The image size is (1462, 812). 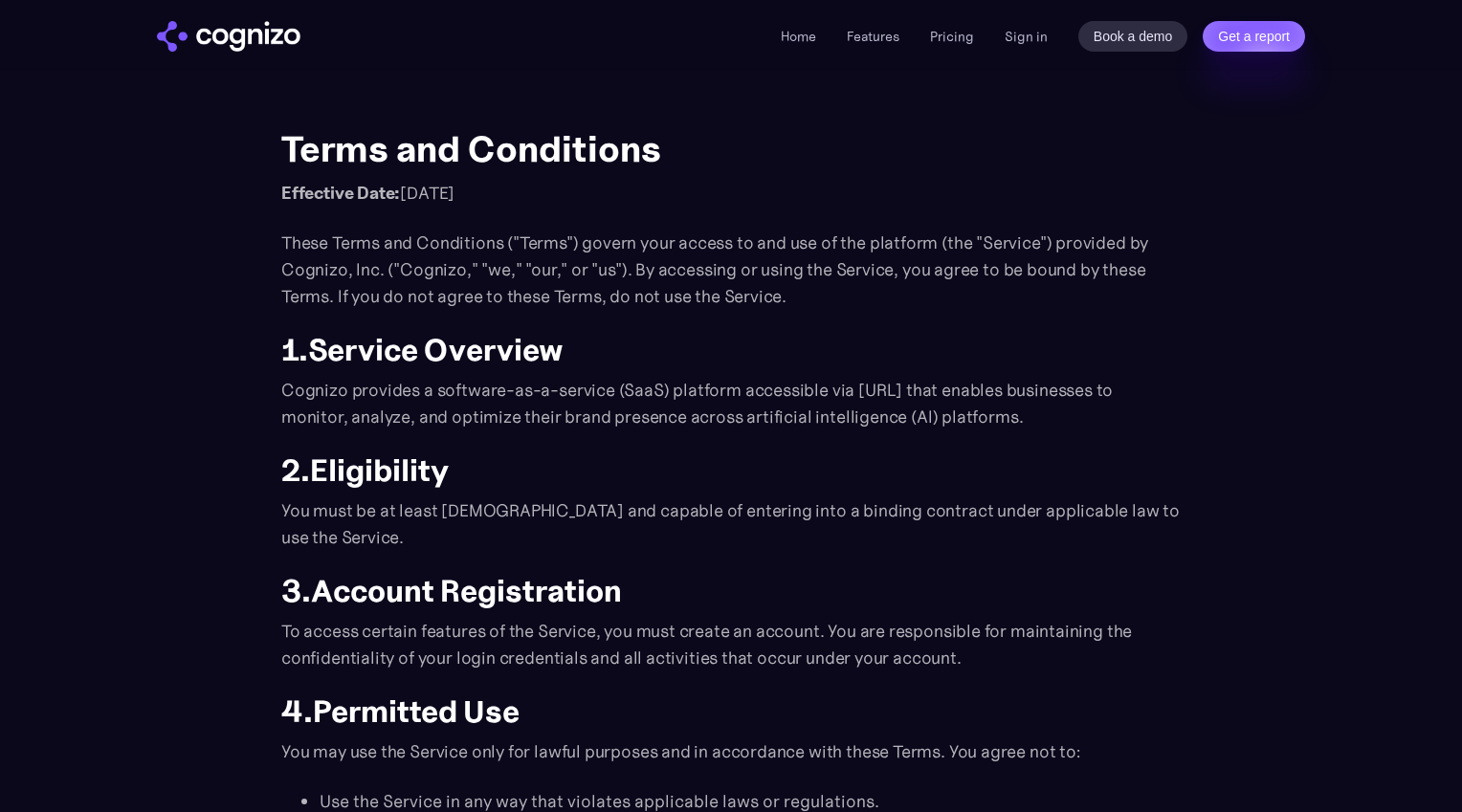 I want to click on a: Sign in, so click(x=1026, y=37).